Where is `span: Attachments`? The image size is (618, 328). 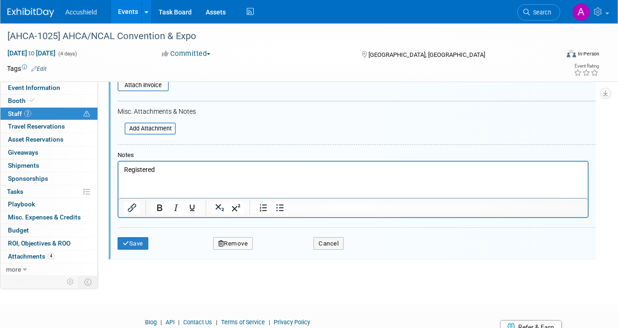
span: Attachments is located at coordinates (31, 257).